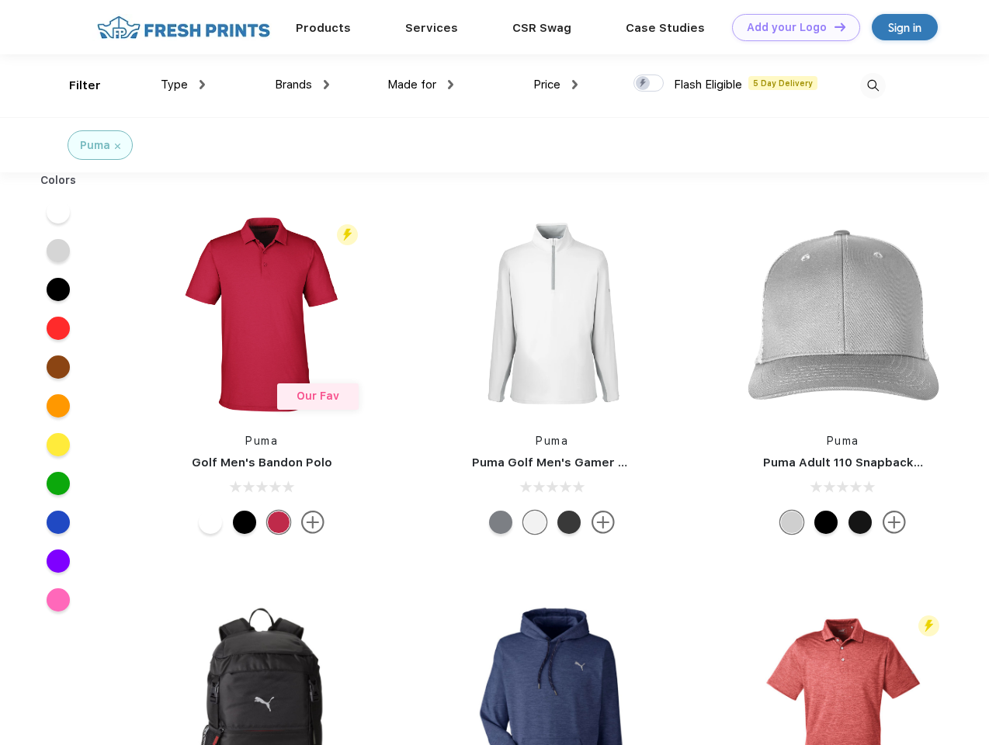 This screenshot has width=989, height=745. Describe the element at coordinates (323, 28) in the screenshot. I see `a: Products` at that location.